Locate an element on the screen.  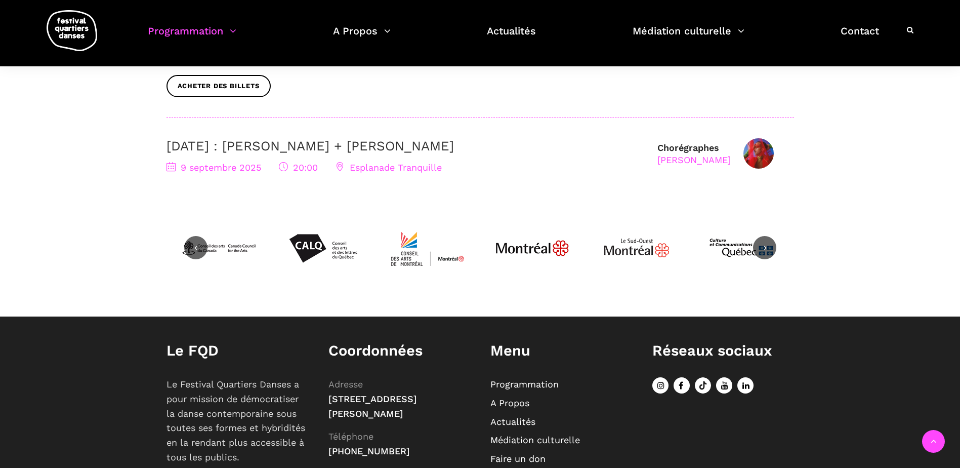
img: Nicholas Bellefleur is located at coordinates (759, 153).